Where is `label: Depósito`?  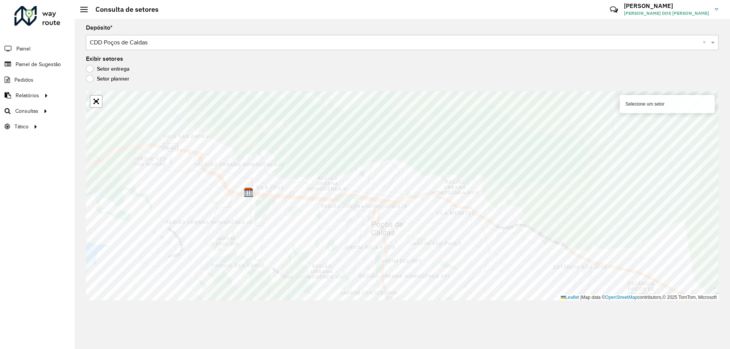 label: Depósito is located at coordinates (99, 28).